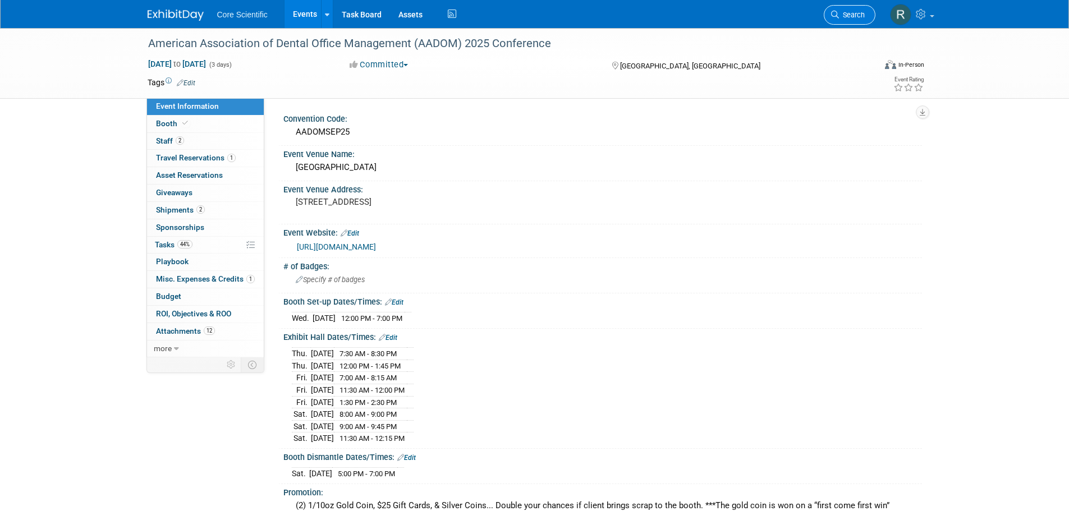 This screenshot has height=511, width=1069. Describe the element at coordinates (368, 378) in the screenshot. I see `span: 7:00 AM - 8:15 AM` at that location.